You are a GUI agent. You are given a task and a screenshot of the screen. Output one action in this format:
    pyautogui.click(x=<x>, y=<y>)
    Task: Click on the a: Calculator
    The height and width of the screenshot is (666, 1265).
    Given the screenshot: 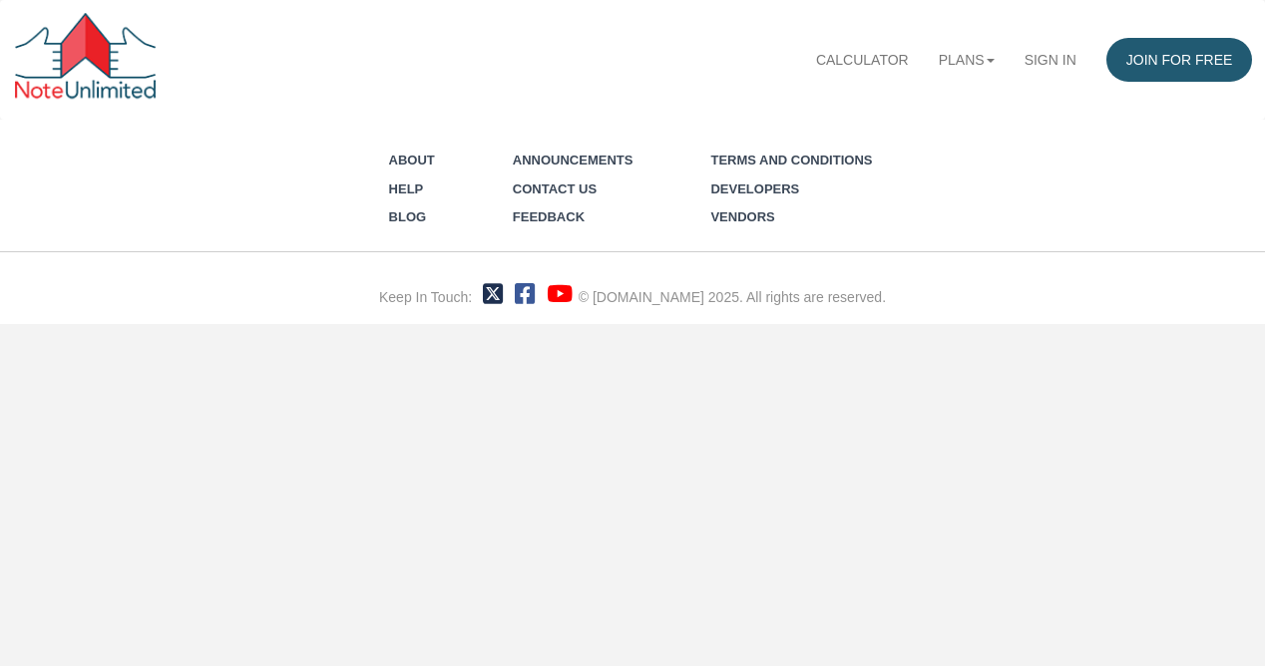 What is the action you would take?
    pyautogui.click(x=862, y=60)
    